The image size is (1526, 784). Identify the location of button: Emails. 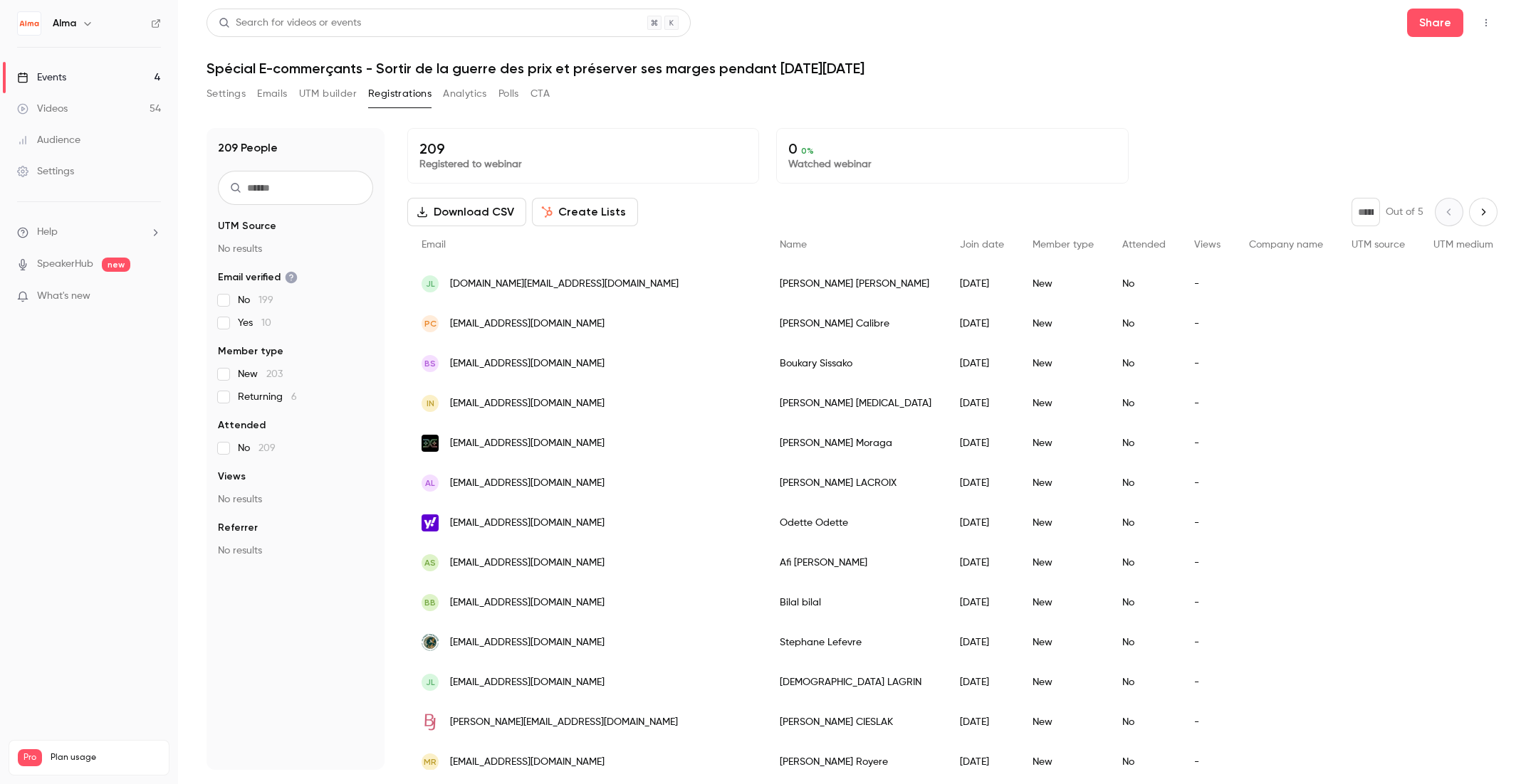
(272, 93).